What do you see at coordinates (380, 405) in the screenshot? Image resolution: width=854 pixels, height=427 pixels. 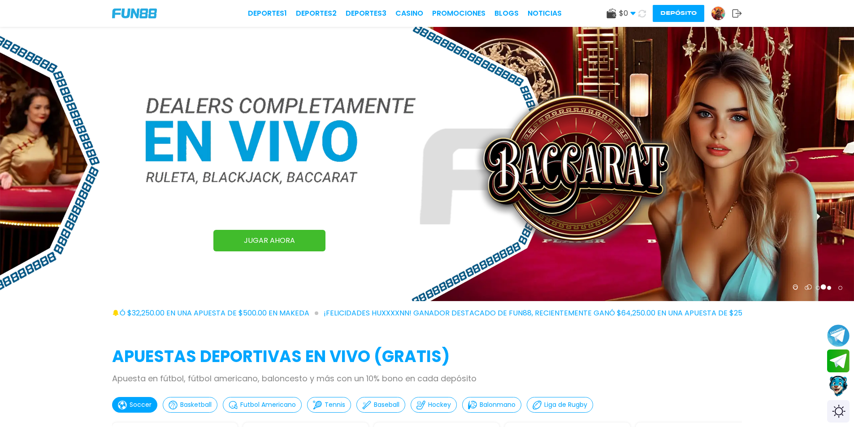 I see `button: Baseball` at bounding box center [380, 405].